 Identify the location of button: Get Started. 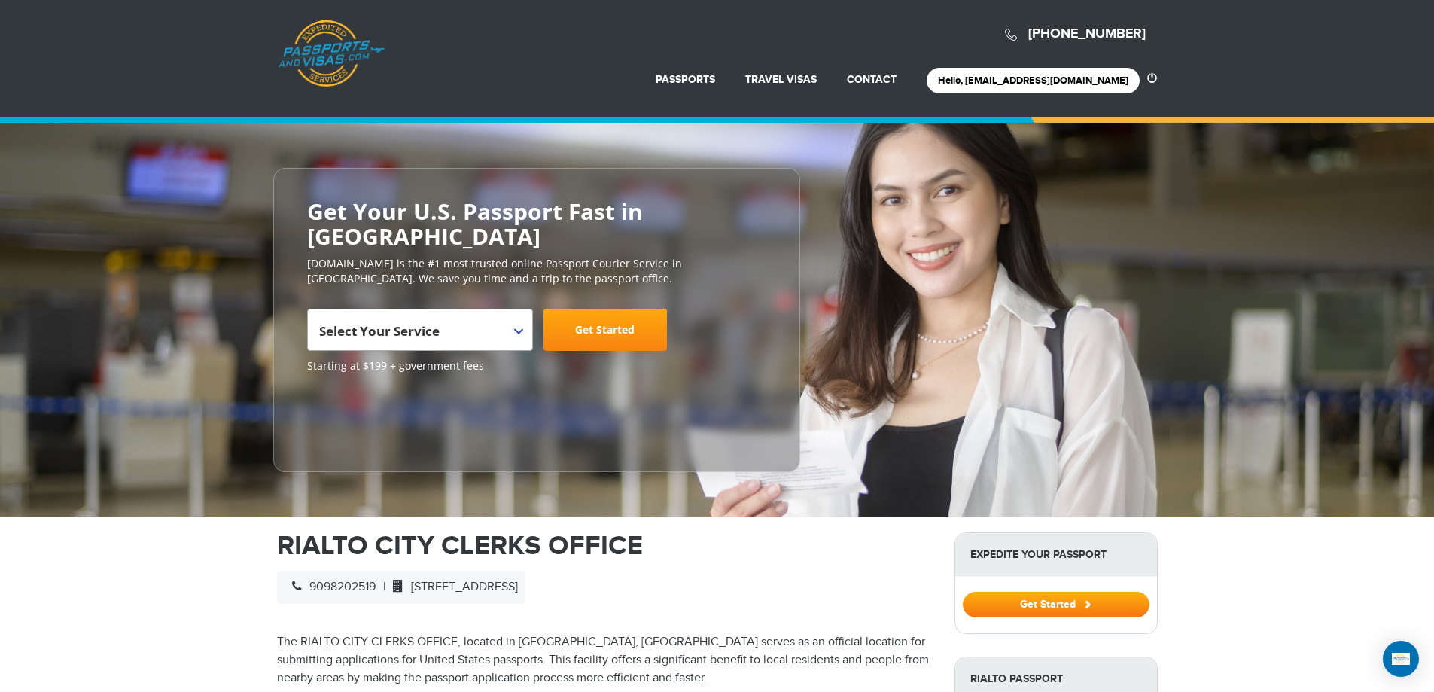
(1056, 604).